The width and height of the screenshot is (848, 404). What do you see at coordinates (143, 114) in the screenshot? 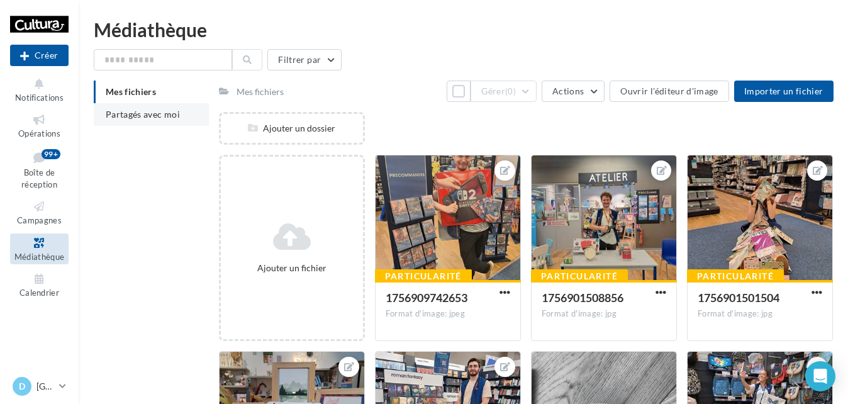
I see `span: Partagés avec moi` at bounding box center [143, 114].